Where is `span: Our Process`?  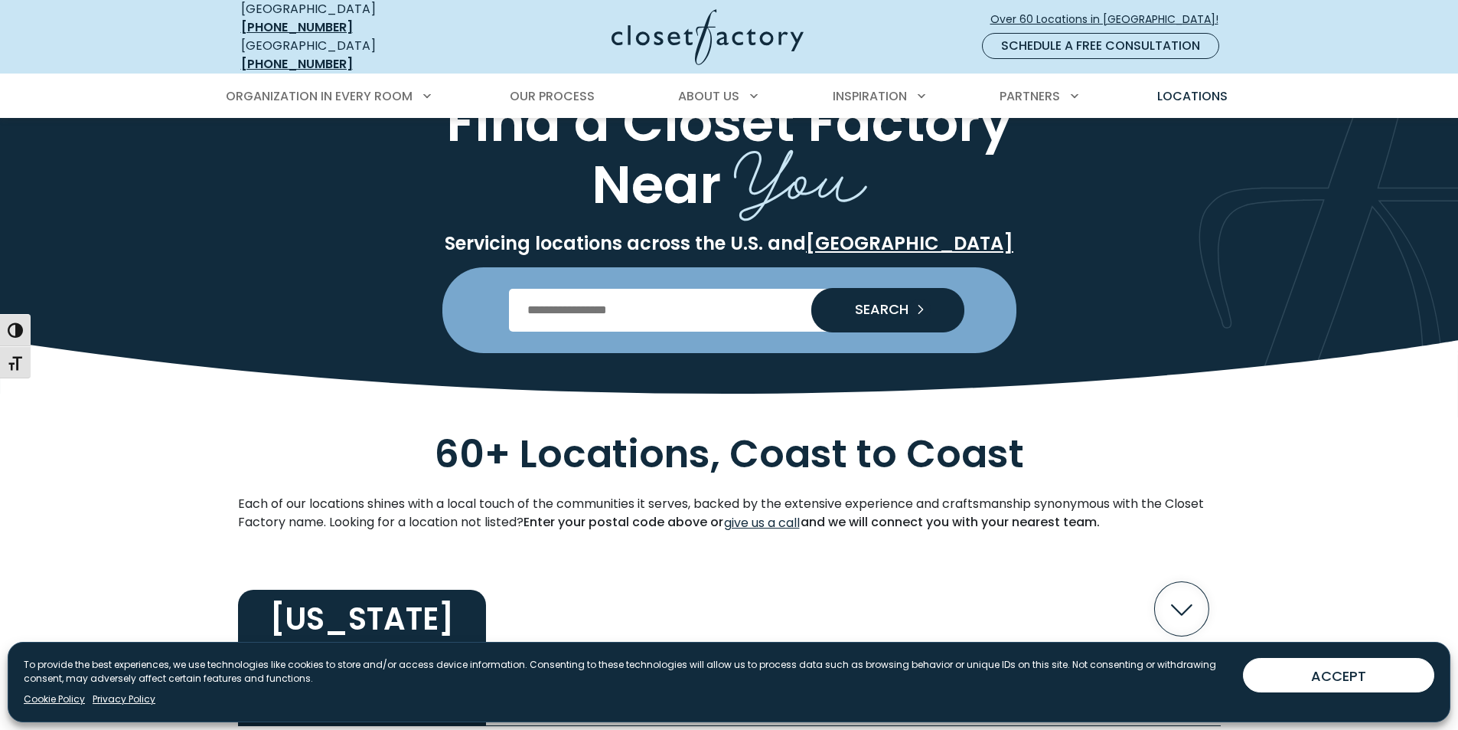
span: Our Process is located at coordinates (552, 96).